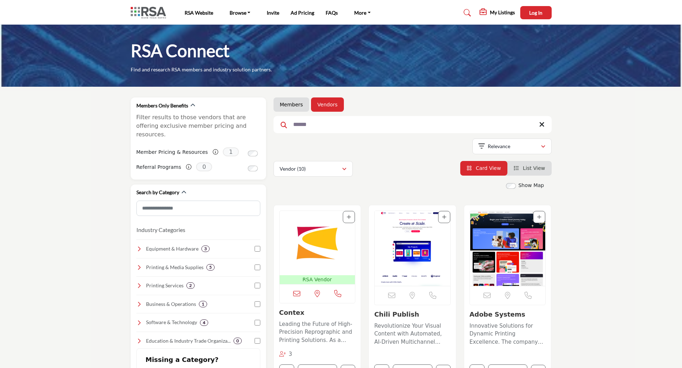 This screenshot has width=682, height=368. Describe the element at coordinates (412, 333) in the screenshot. I see `a: Revolutionize Your Visual Content with Automated, AI-Driven Multichannel Solutions. Operating in ...` at that location.